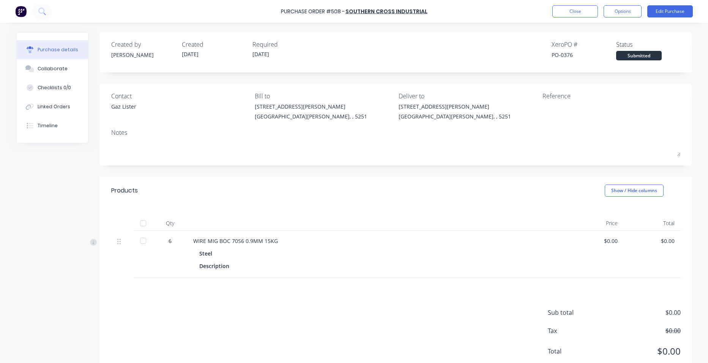  What do you see at coordinates (52, 126) in the screenshot?
I see `button: Timeline` at bounding box center [52, 126].